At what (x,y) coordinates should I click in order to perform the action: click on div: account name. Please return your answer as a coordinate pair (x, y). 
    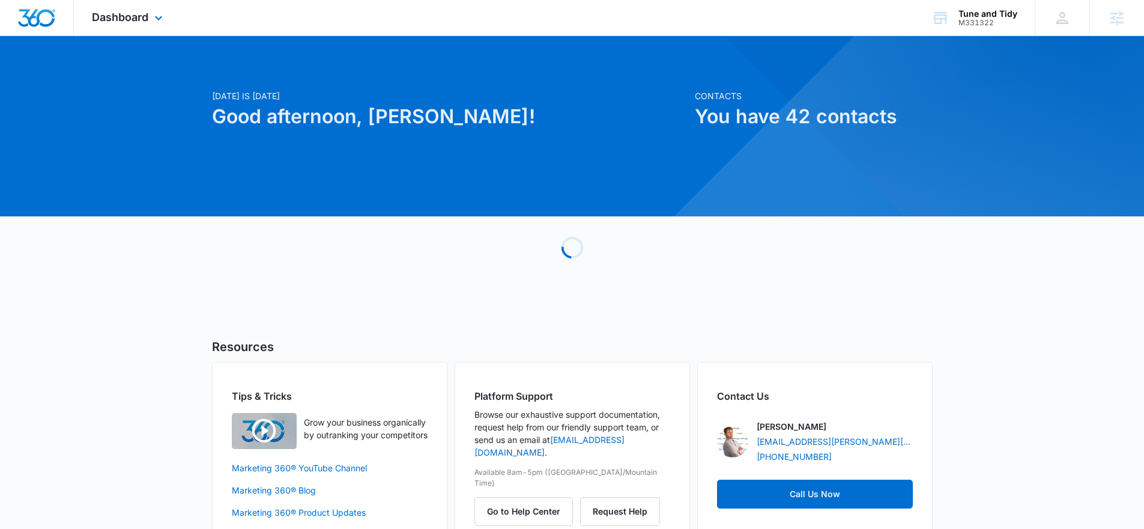
    Looking at the image, I should click on (988, 14).